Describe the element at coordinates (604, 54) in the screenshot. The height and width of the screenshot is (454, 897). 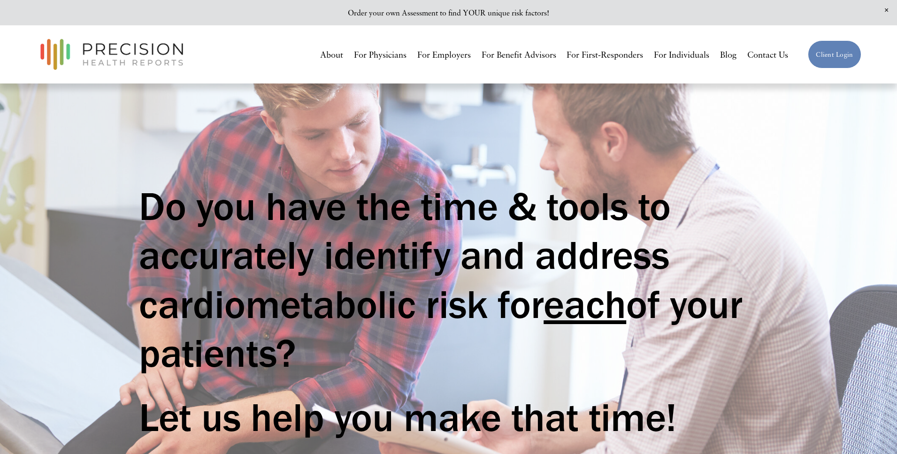
I see `a: For First-Responders` at that location.